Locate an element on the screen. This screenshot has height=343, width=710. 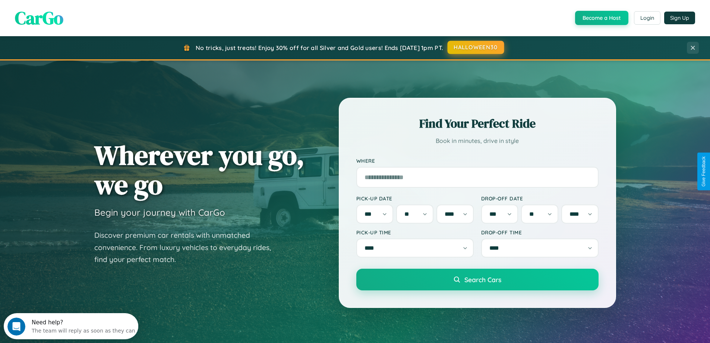
label: Pick-up Date is located at coordinates (415, 198).